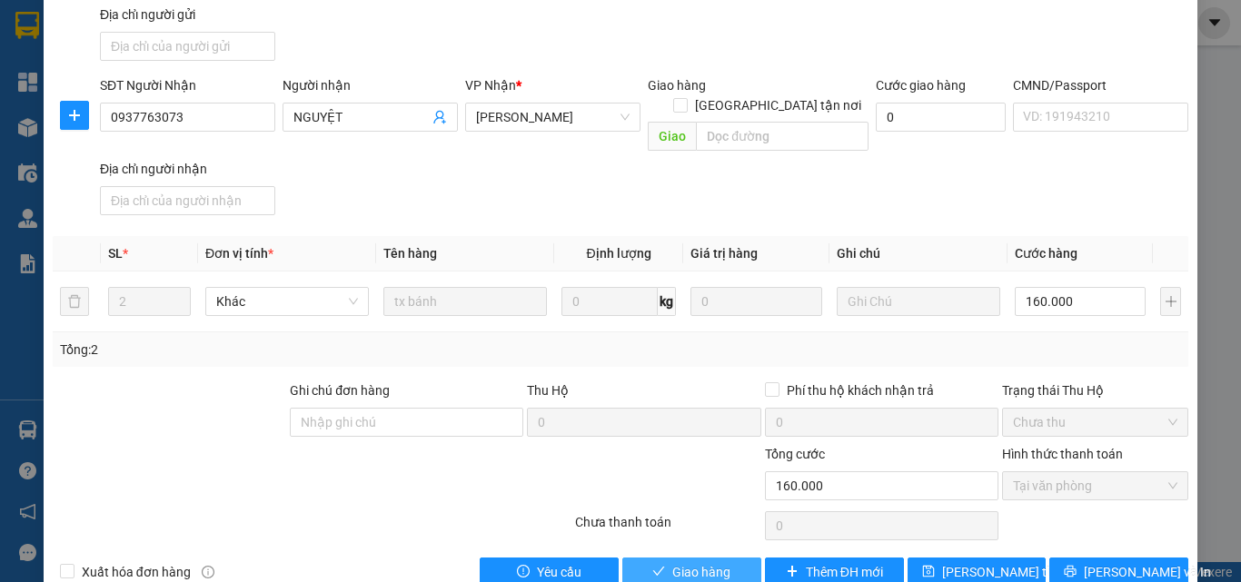 The width and height of the screenshot is (1241, 582). What do you see at coordinates (29, 25) in the screenshot?
I see `span: Gửi:` at bounding box center [29, 25].